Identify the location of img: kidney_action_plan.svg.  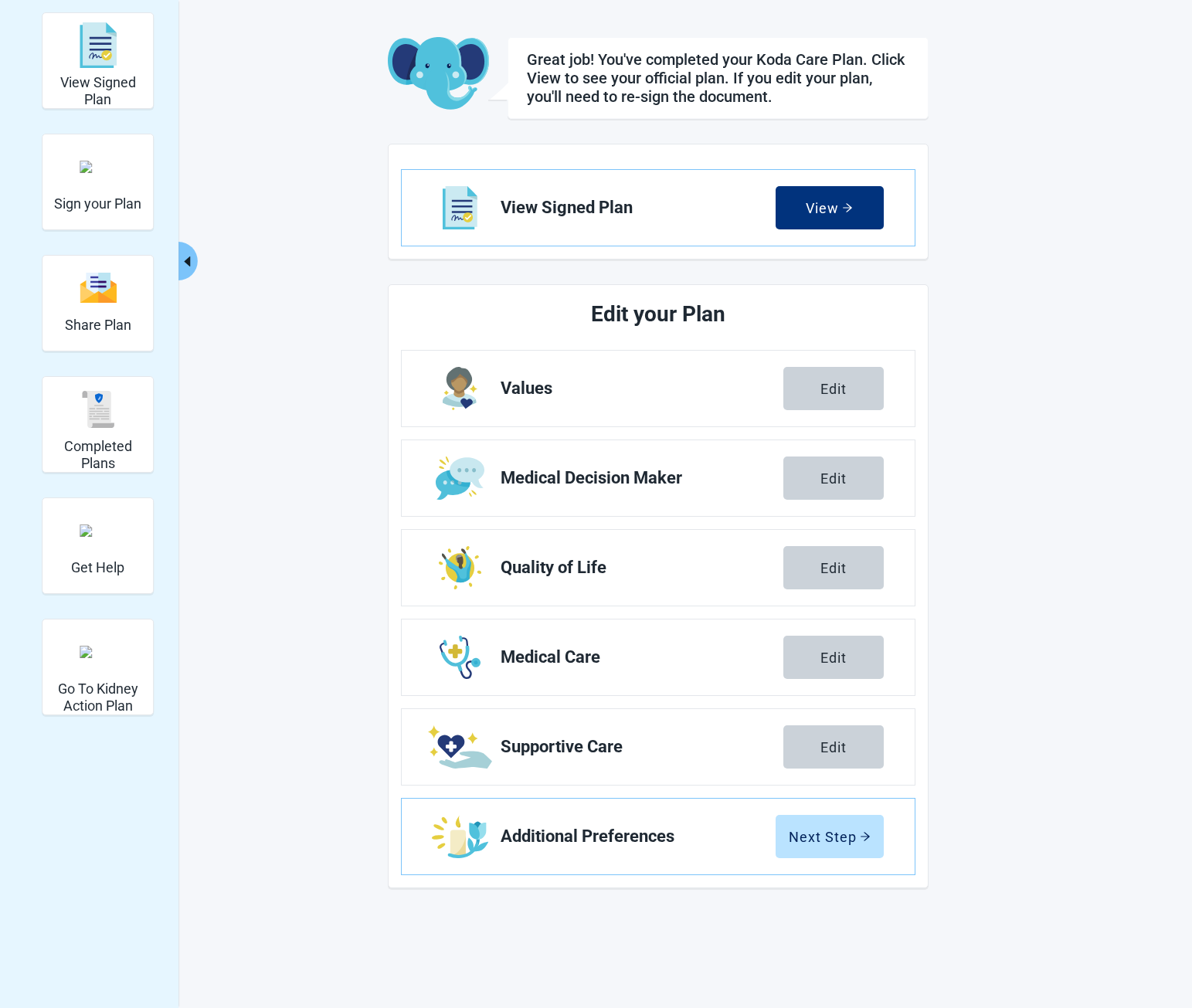
(98, 652).